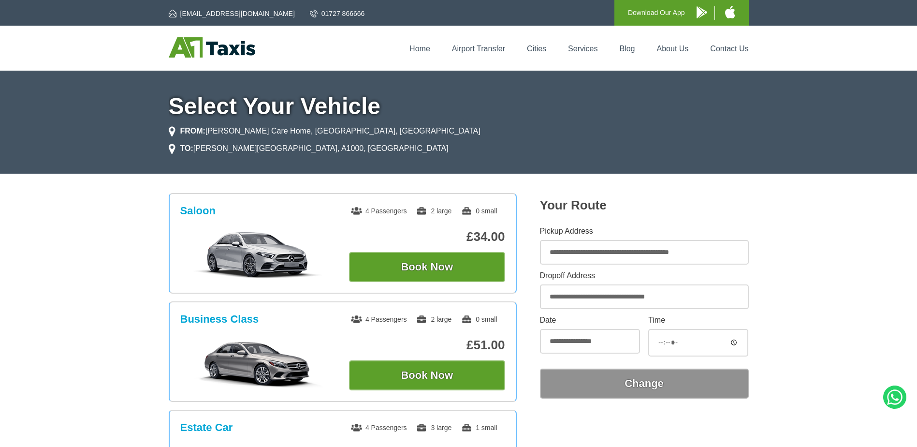 Image resolution: width=917 pixels, height=447 pixels. I want to click on h3: Business Class, so click(220, 319).